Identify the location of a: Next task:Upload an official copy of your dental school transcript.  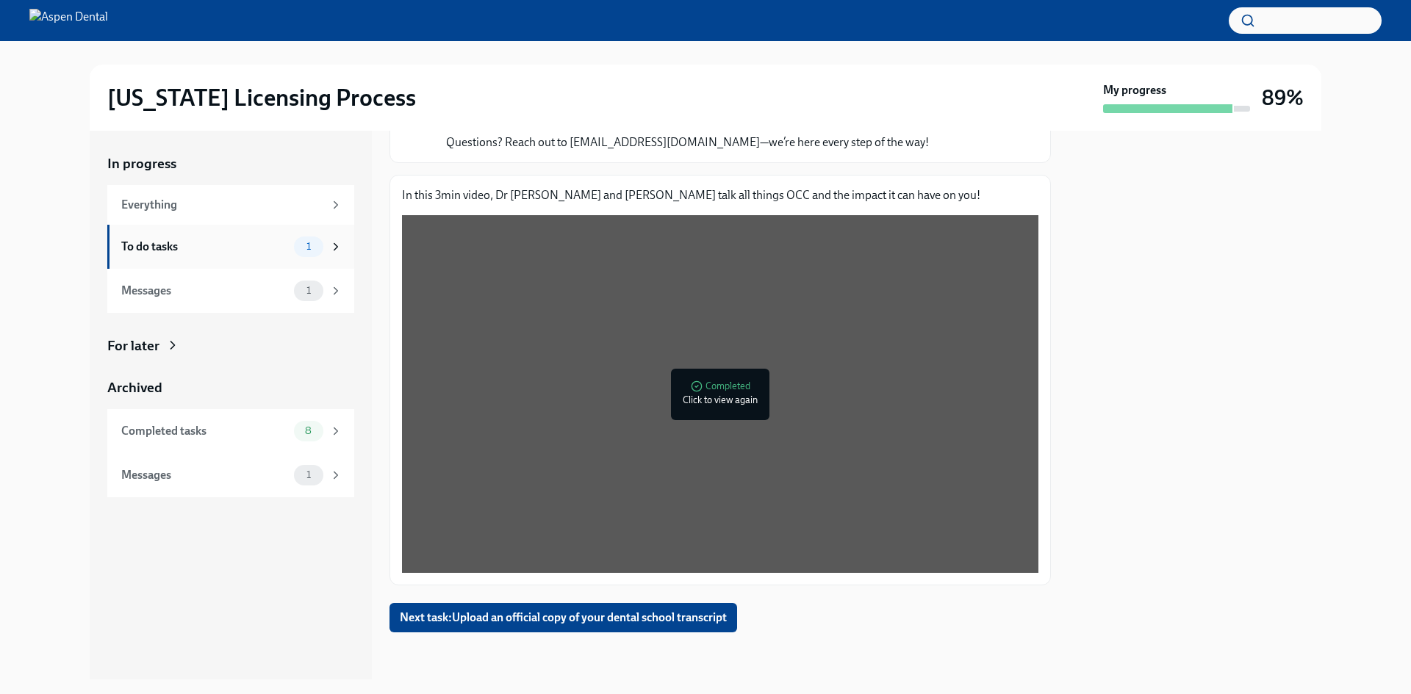
(563, 618).